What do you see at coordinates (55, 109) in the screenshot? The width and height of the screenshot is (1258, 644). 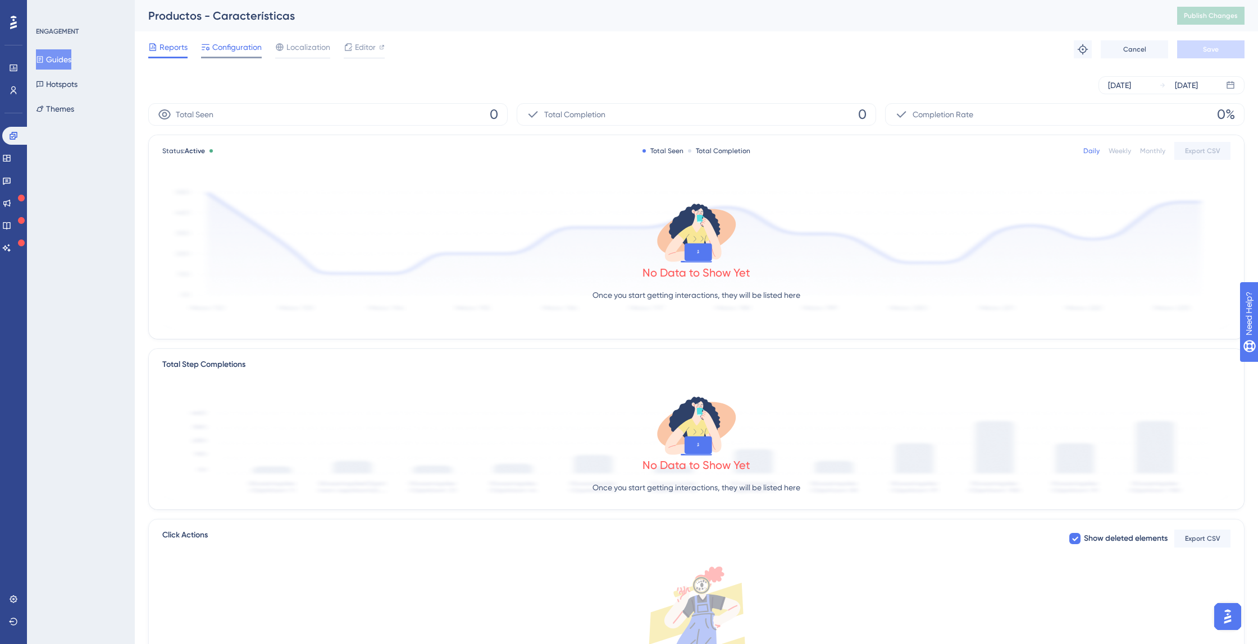 I see `button: Themes` at bounding box center [55, 109].